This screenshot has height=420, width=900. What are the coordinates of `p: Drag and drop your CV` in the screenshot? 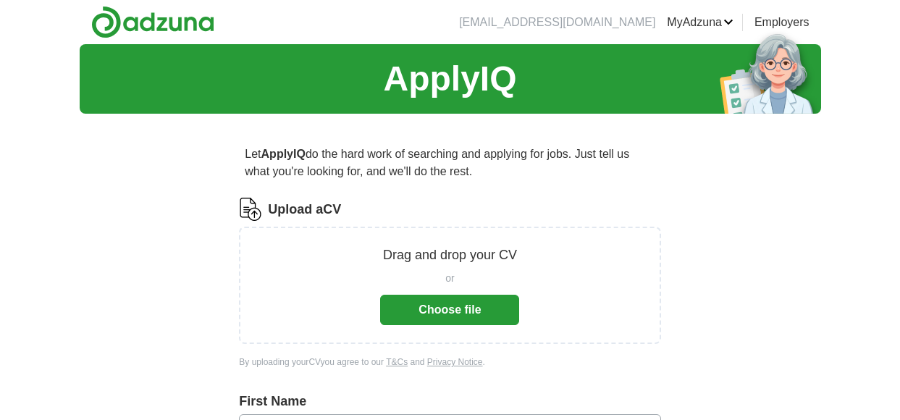 It's located at (450, 255).